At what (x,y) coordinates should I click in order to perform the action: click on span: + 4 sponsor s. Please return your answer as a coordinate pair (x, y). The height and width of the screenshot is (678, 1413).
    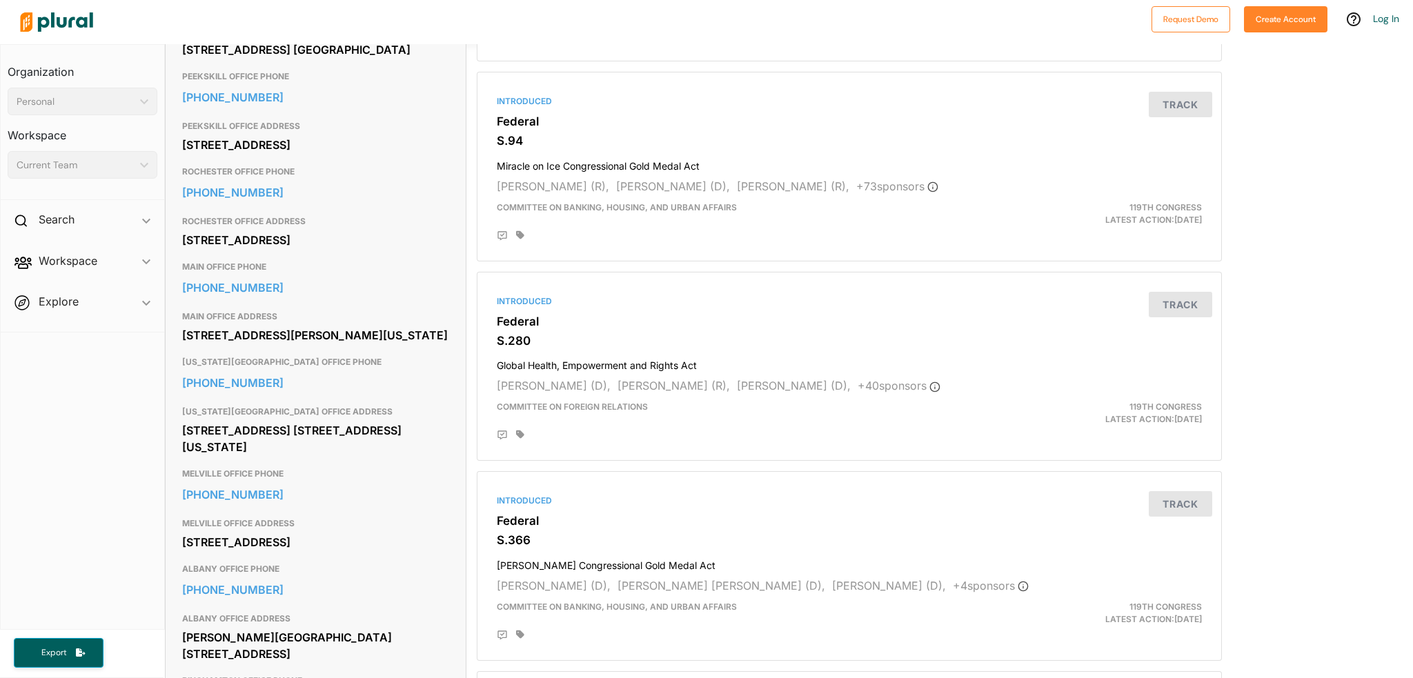
    Looking at the image, I should click on (991, 586).